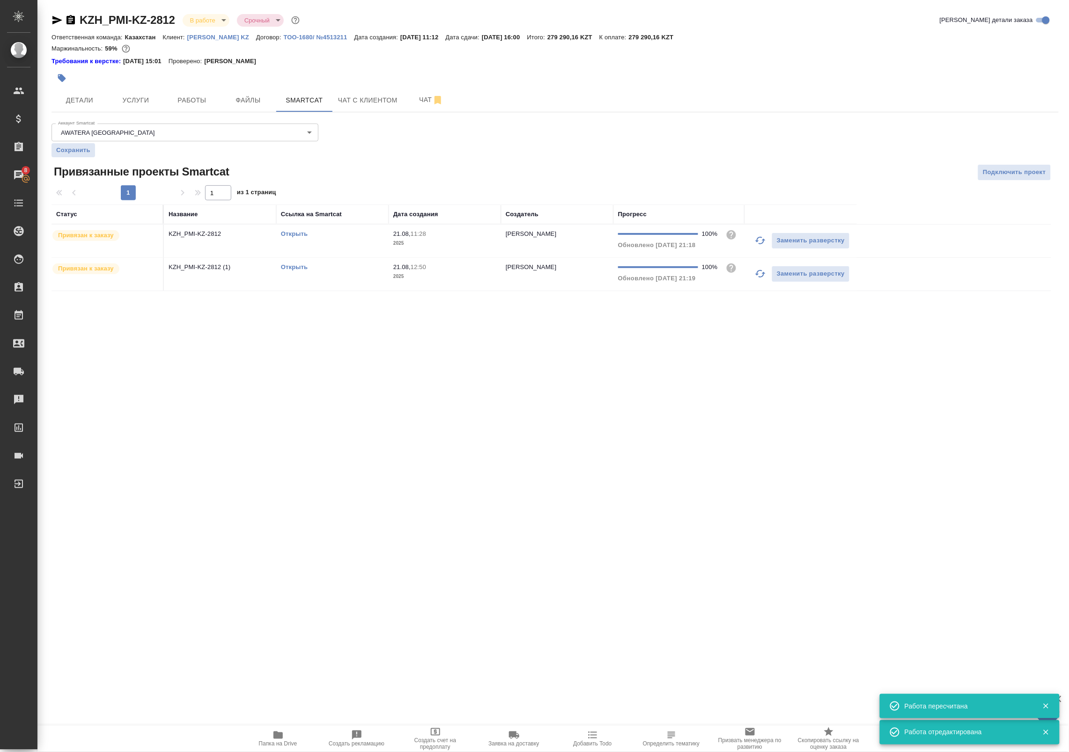  I want to click on button: Добавить Todo, so click(593, 739).